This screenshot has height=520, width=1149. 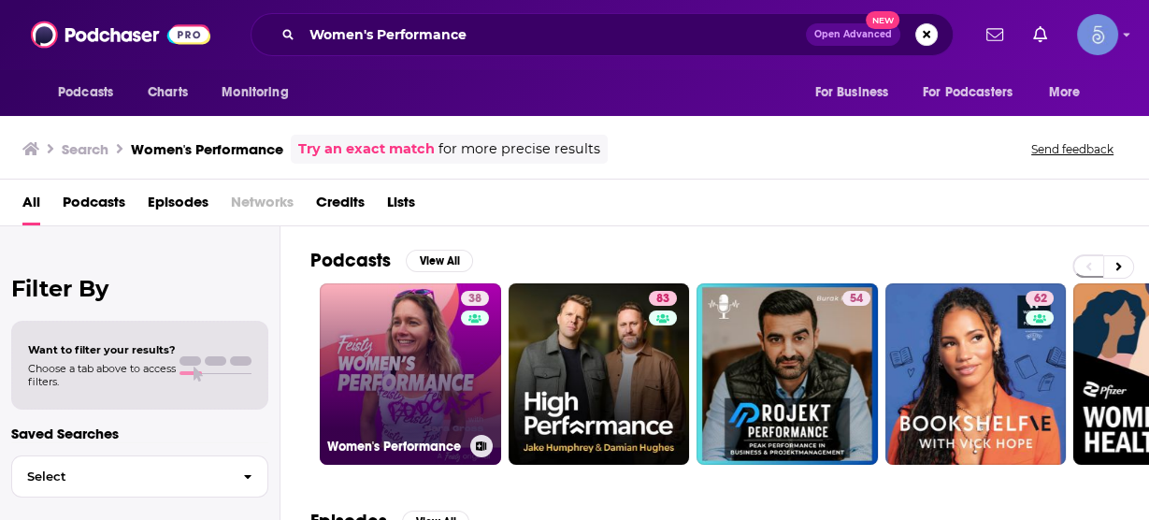 I want to click on span: 62, so click(x=1039, y=299).